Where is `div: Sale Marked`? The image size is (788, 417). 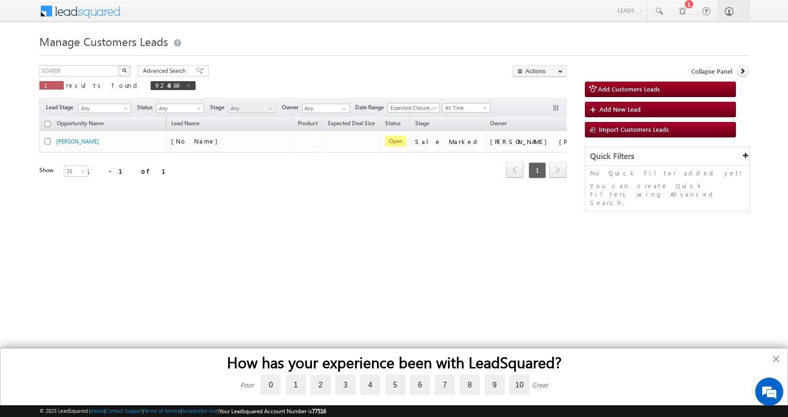 div: Sale Marked is located at coordinates (448, 142).